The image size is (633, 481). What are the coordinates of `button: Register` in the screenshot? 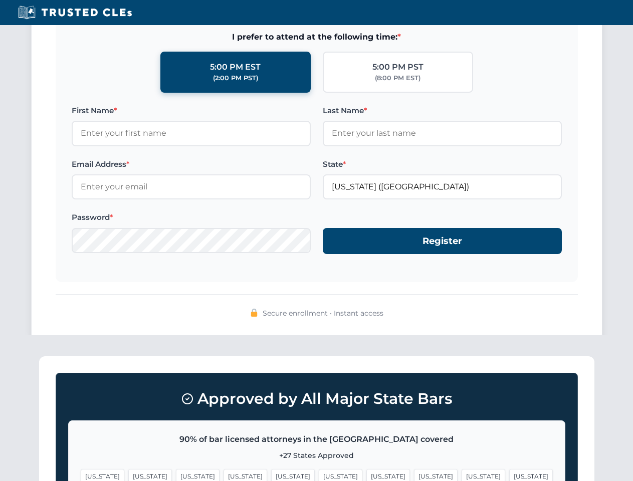 It's located at (442, 241).